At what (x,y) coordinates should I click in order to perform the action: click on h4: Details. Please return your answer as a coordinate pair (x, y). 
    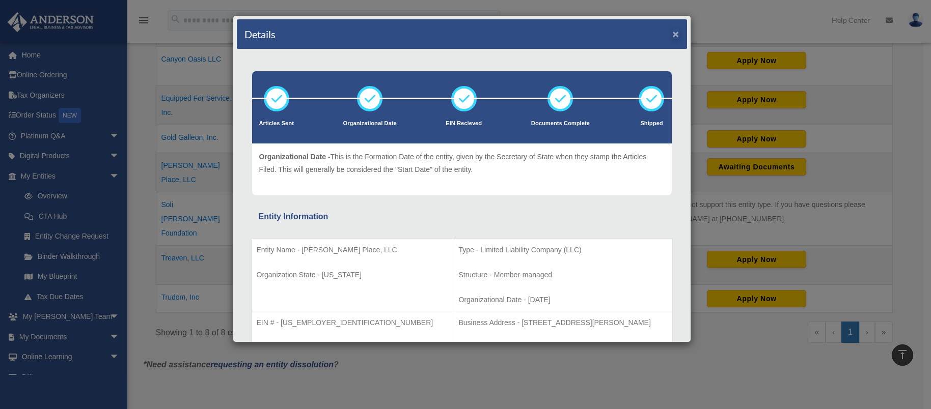
    Looking at the image, I should click on (260, 34).